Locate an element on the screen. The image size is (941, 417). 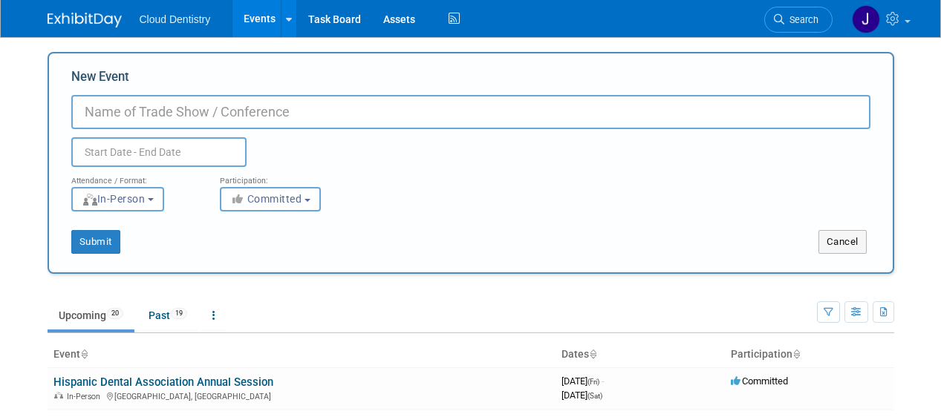
button: Submit is located at coordinates (96, 242).